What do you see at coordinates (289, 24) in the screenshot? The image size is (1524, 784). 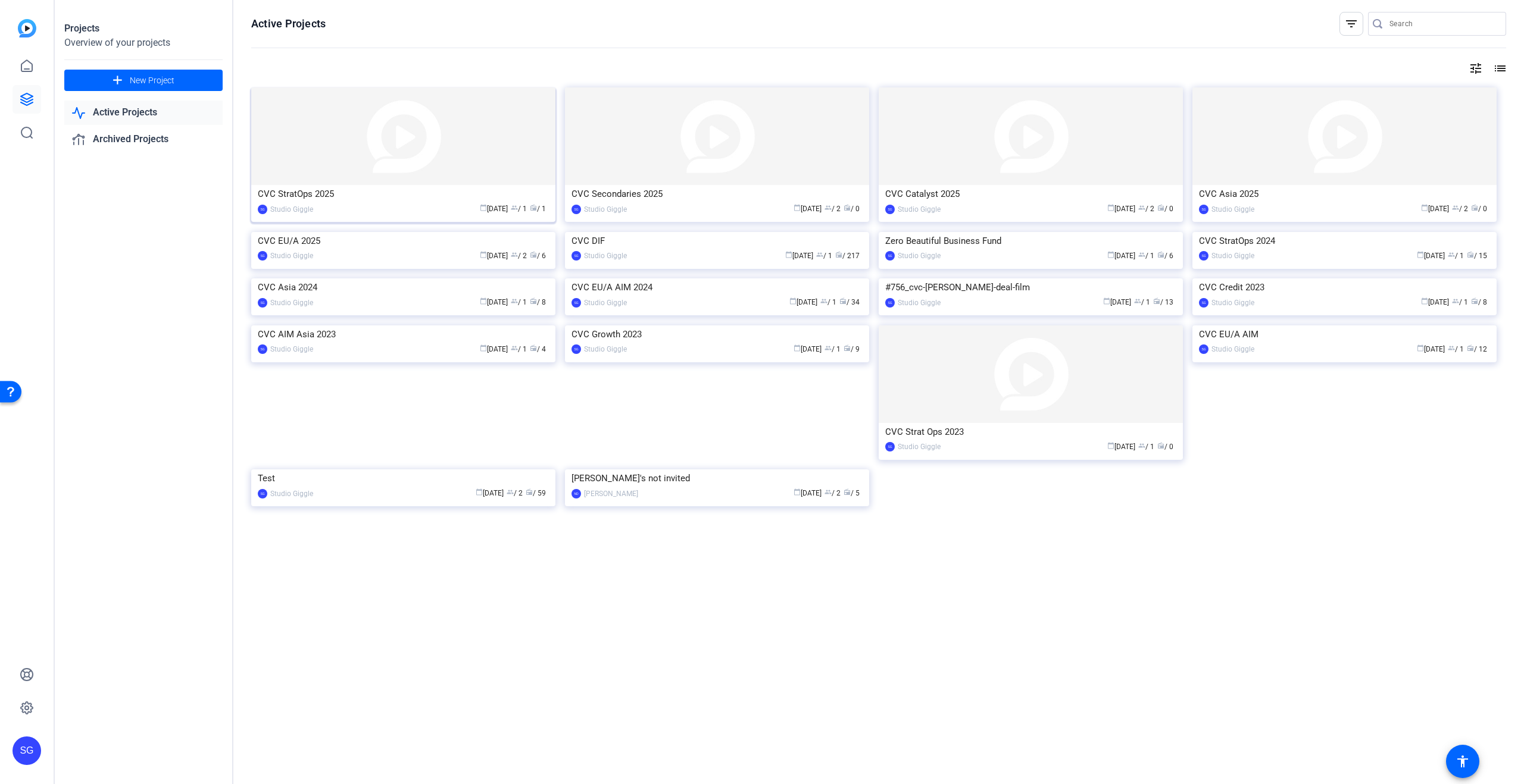 I see `h1: Active Projects` at bounding box center [289, 24].